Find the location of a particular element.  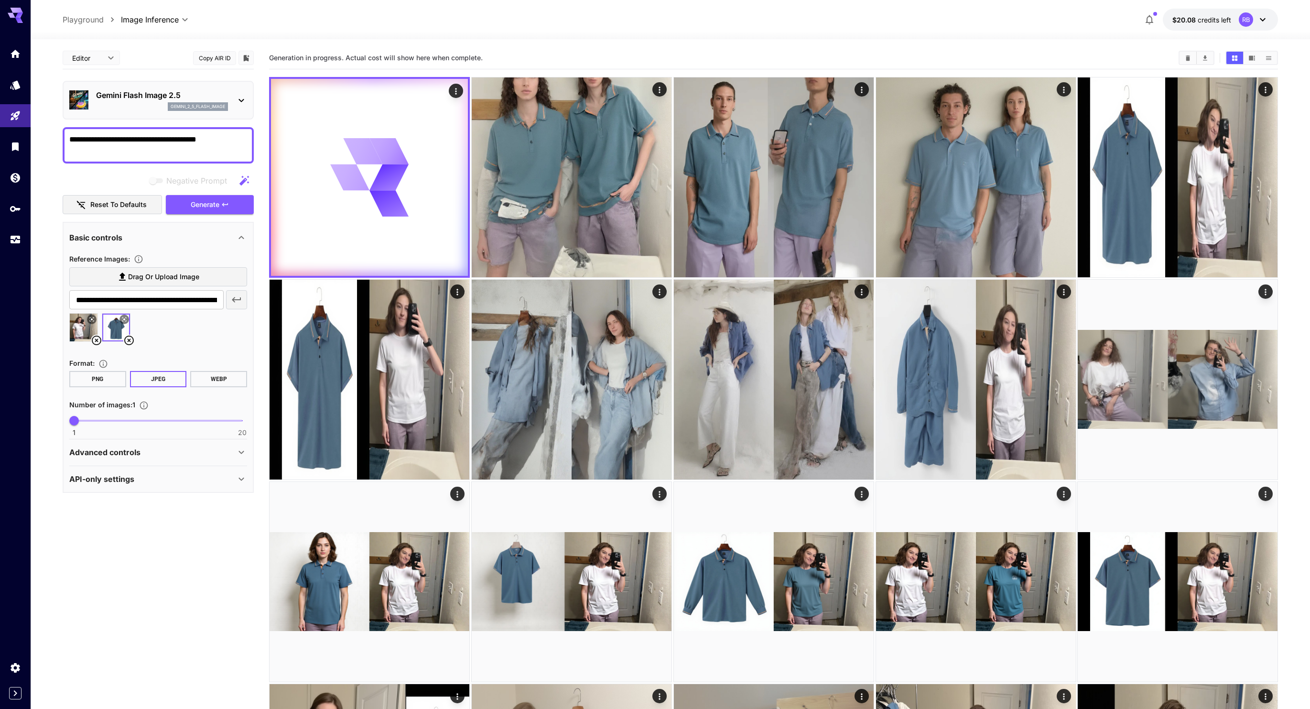

span: 1 is located at coordinates (74, 432).